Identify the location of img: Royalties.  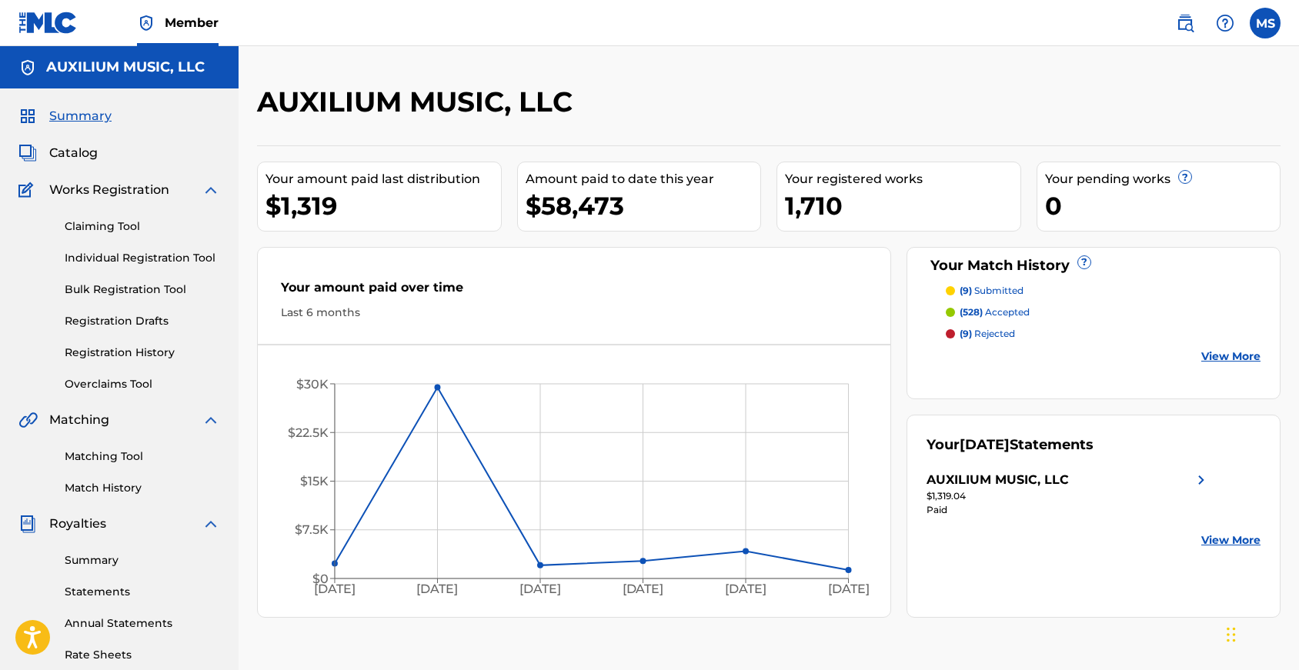
(28, 524).